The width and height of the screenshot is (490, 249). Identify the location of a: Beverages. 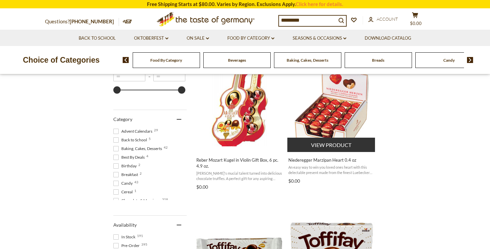
(237, 60).